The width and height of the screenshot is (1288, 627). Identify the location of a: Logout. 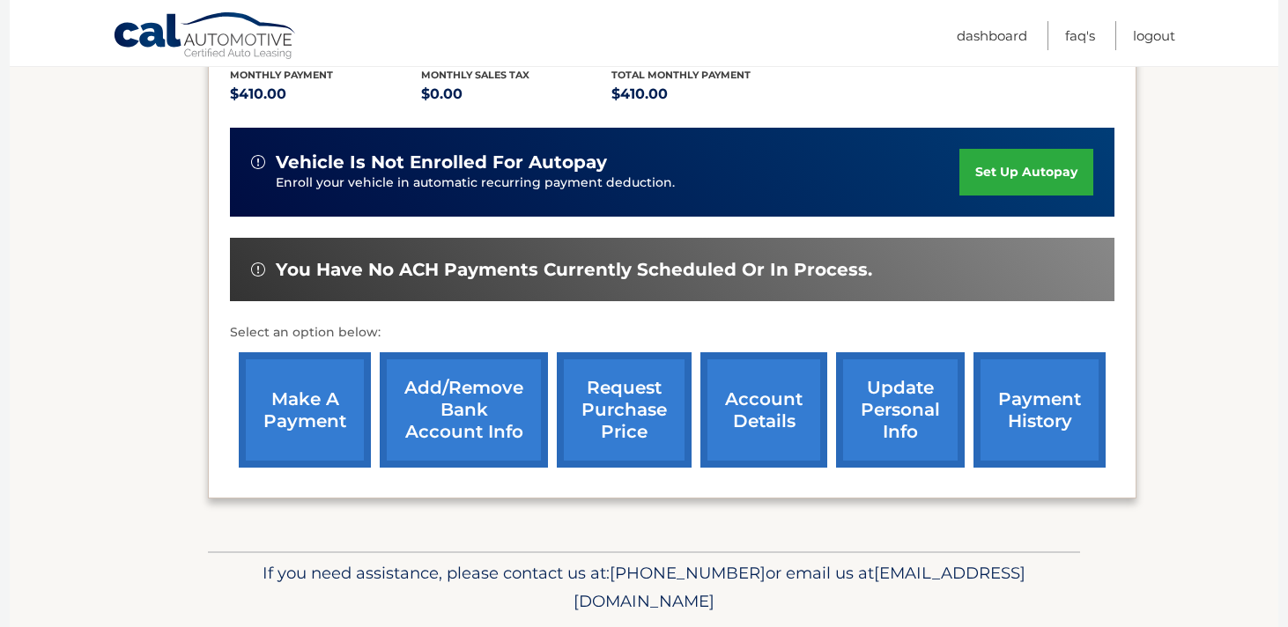
(1154, 35).